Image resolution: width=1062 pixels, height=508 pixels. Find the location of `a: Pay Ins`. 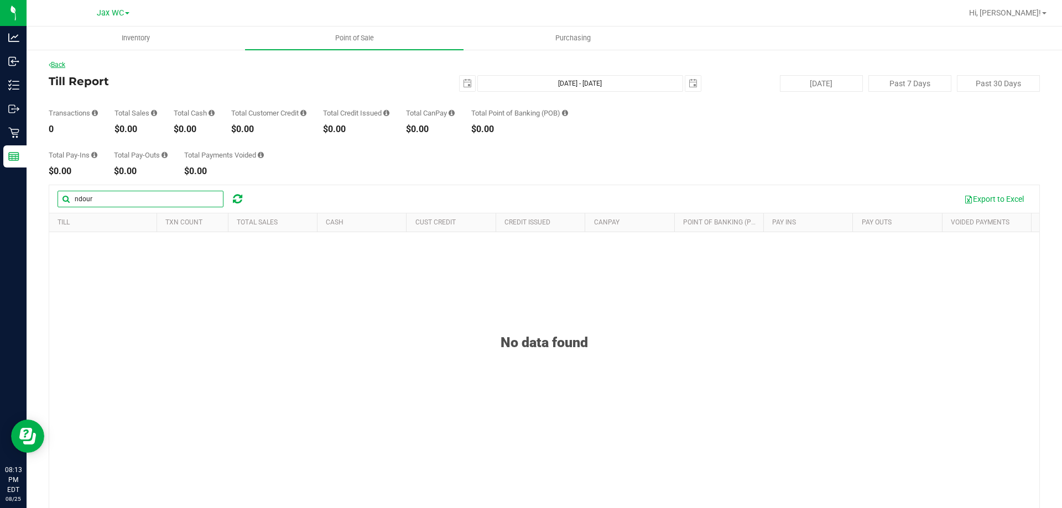

a: Pay Ins is located at coordinates (784, 222).